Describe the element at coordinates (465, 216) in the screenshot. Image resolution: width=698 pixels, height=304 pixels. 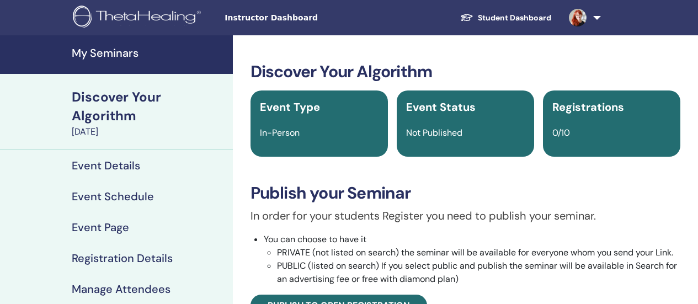
I see `p: In order for your students Register you need to publish your seminar.` at that location.